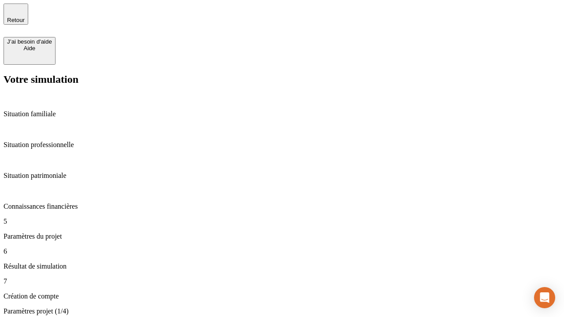  Describe the element at coordinates (30, 41) in the screenshot. I see `div: J’ai besoin d'aide` at that location.